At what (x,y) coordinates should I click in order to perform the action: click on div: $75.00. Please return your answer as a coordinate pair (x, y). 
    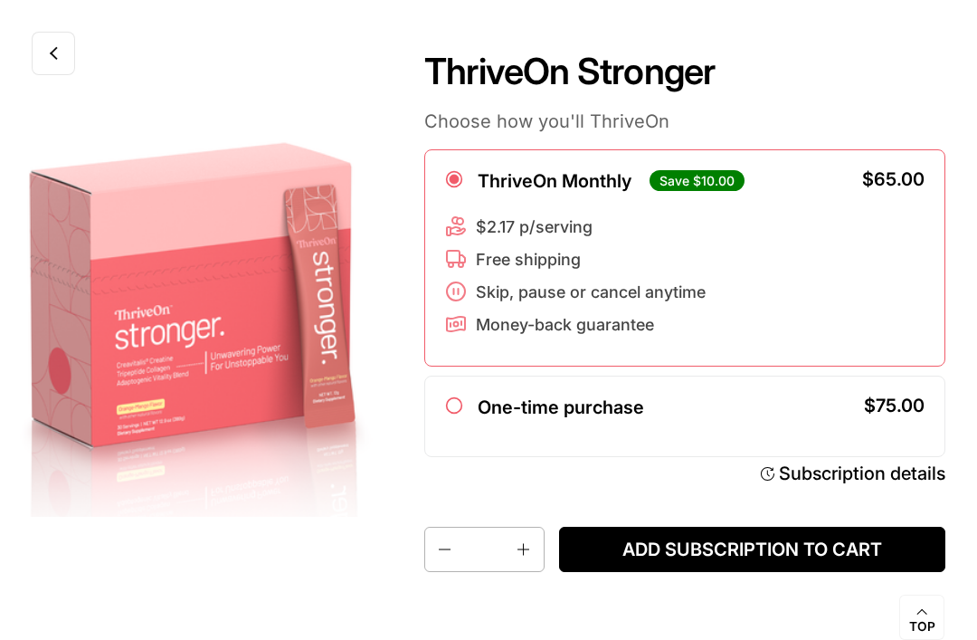
    Looking at the image, I should click on (894, 405).